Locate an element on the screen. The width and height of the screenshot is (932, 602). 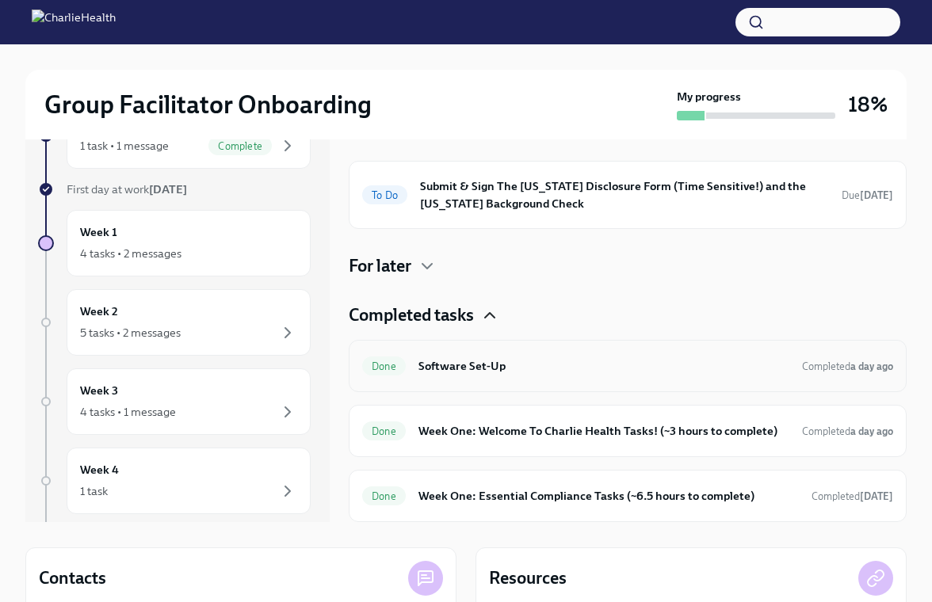
div: Completed tasks is located at coordinates (628, 316).